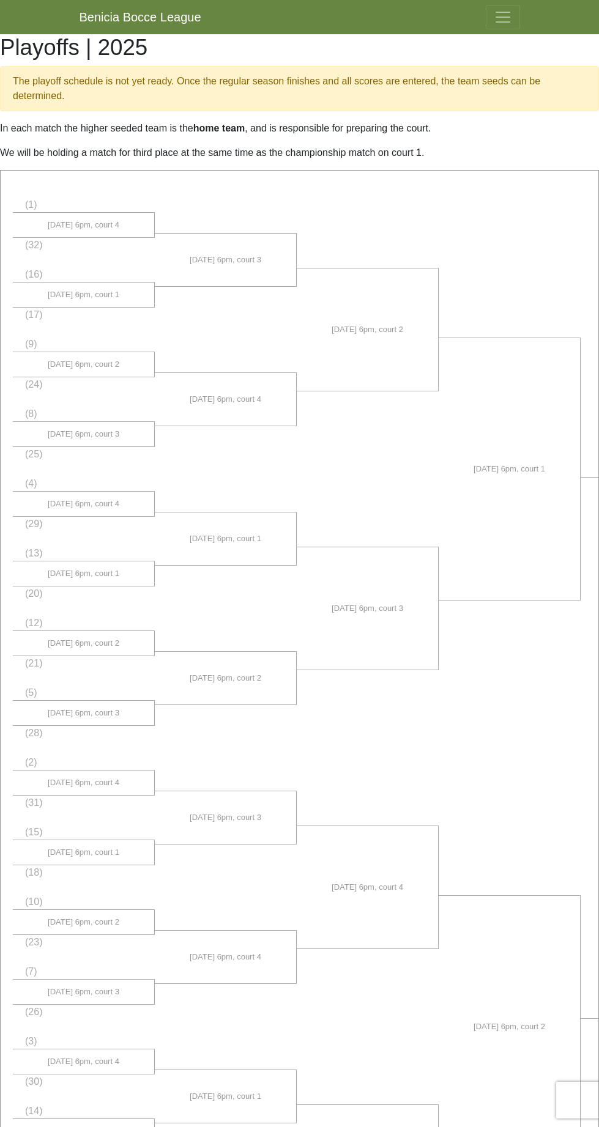 The height and width of the screenshot is (1127, 599). What do you see at coordinates (34, 832) in the screenshot?
I see `span: (15)` at bounding box center [34, 832].